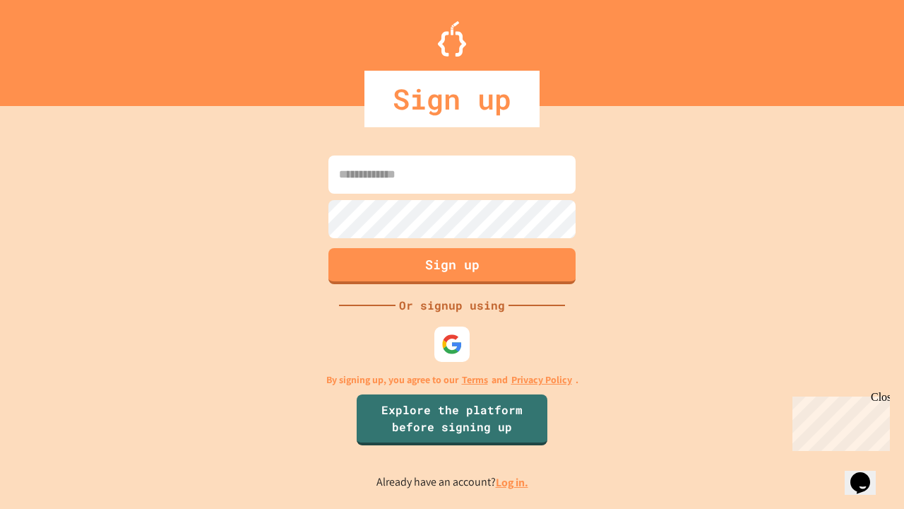  Describe the element at coordinates (475, 379) in the screenshot. I see `a: Terms` at that location.